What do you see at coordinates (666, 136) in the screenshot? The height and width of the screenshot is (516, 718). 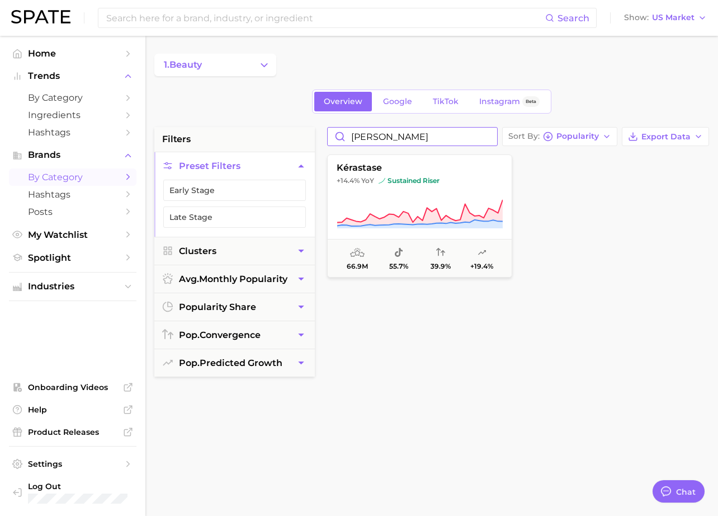 I see `button: Export Data` at bounding box center [666, 136].